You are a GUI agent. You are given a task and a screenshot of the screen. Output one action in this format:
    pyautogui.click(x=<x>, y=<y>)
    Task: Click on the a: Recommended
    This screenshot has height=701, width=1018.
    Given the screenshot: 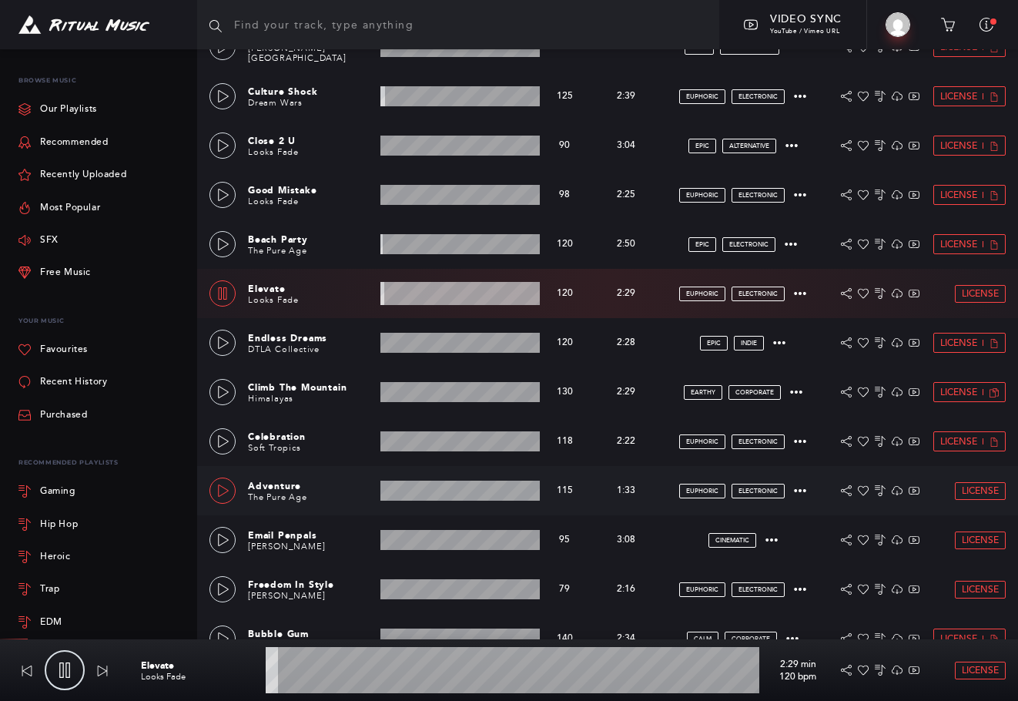 What is the action you would take?
    pyautogui.click(x=63, y=143)
    